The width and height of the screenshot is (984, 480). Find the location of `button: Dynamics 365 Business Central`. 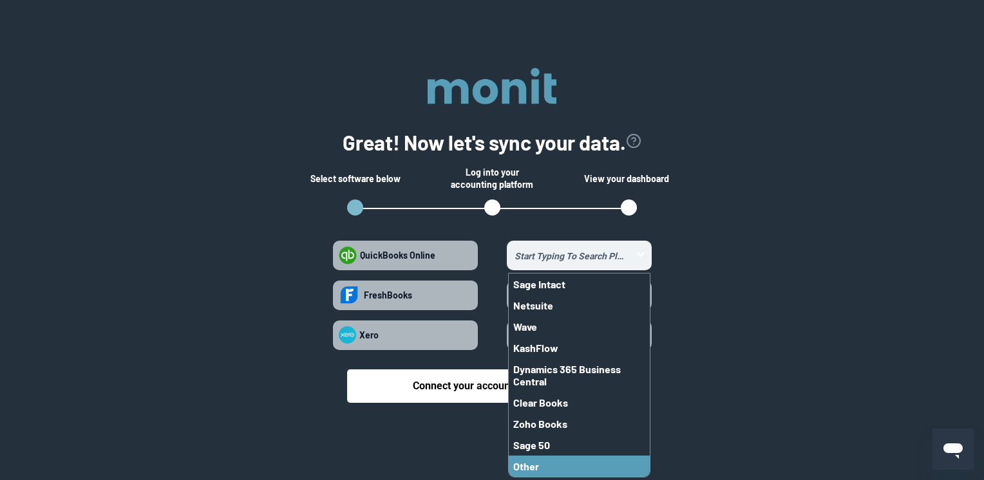

button: Dynamics 365 Business Central is located at coordinates (579, 375).